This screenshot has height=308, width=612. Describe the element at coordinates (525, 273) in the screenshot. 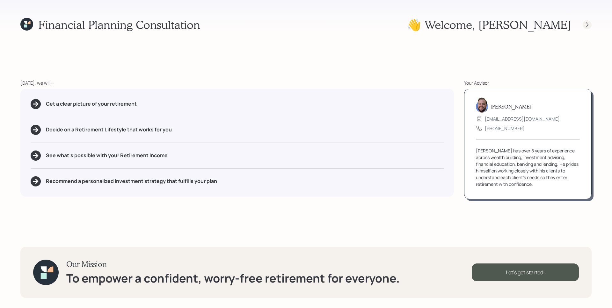

I see `div: Let's get started!` at that location.